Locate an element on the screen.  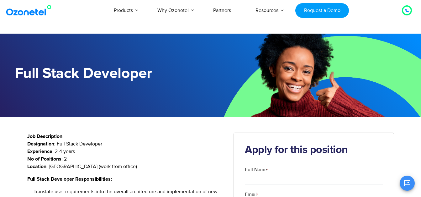
button: Open chat is located at coordinates (408, 183).